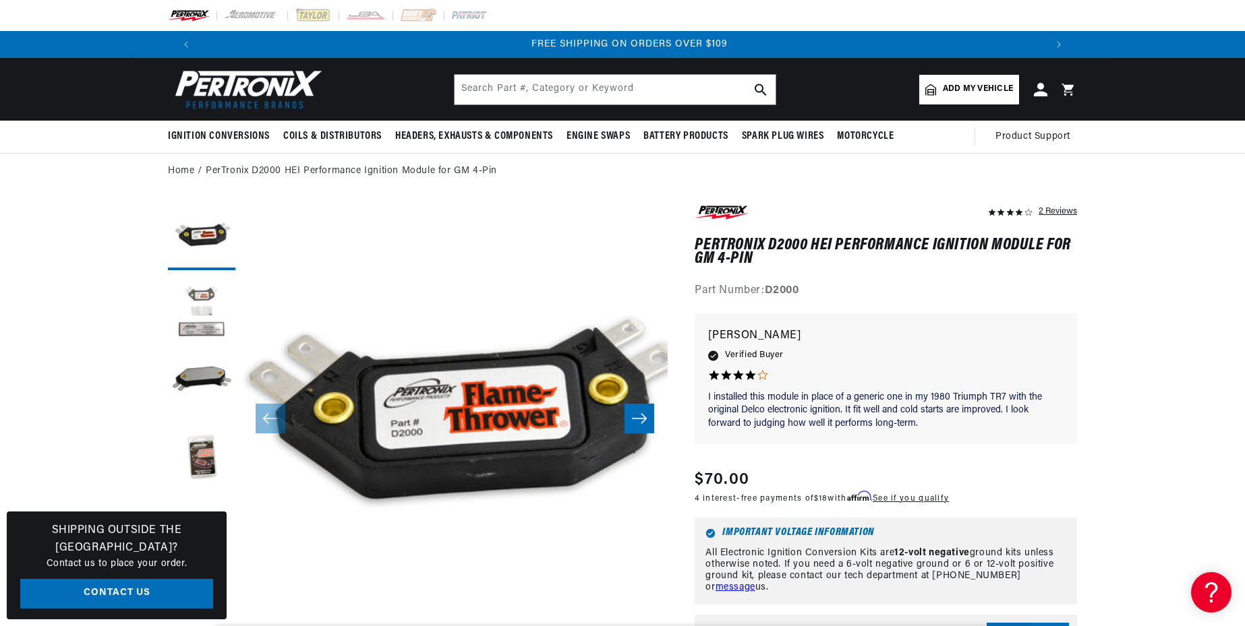  I want to click on span: Ignition Conversions, so click(218, 136).